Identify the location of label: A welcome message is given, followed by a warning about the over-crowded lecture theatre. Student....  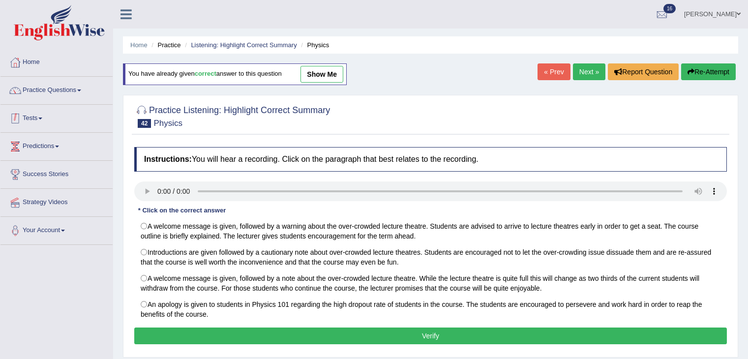
(430, 231).